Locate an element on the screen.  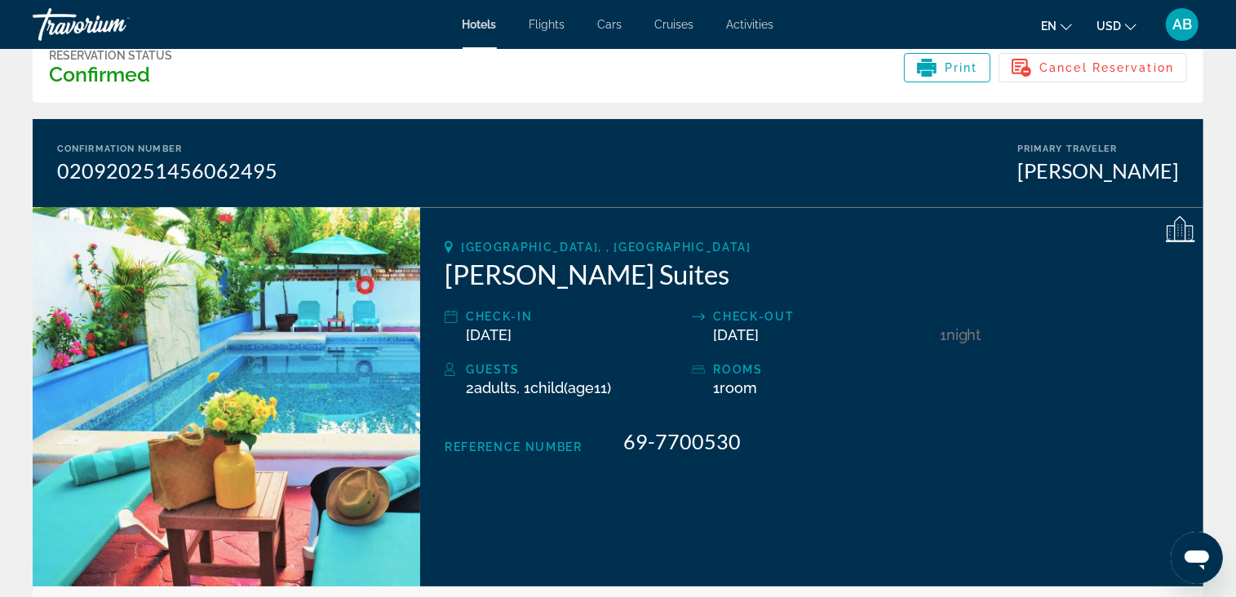
span: USD is located at coordinates (1109, 26).